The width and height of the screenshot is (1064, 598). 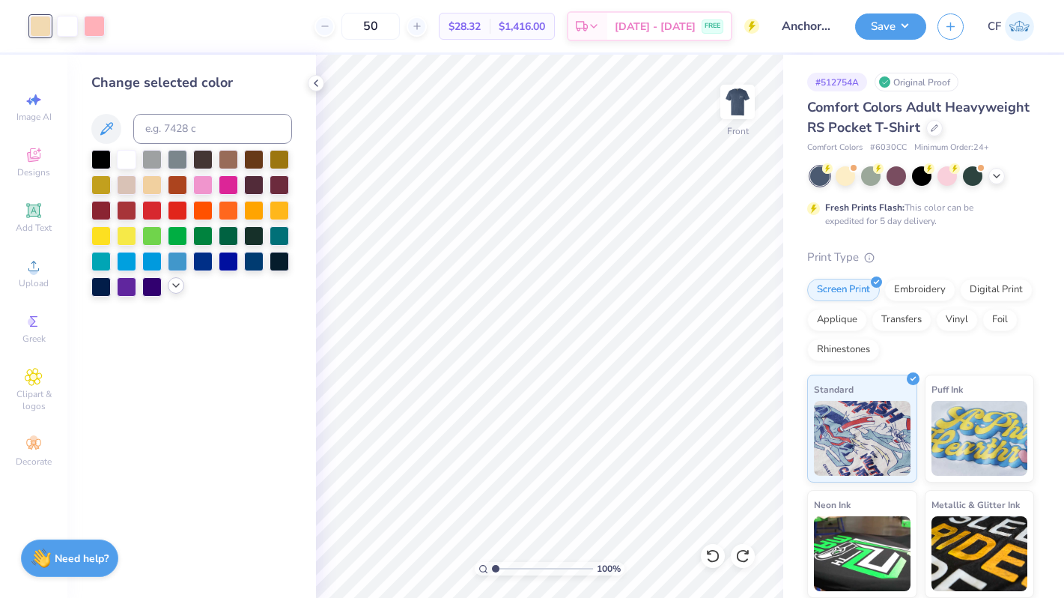 I want to click on button: Save, so click(x=890, y=26).